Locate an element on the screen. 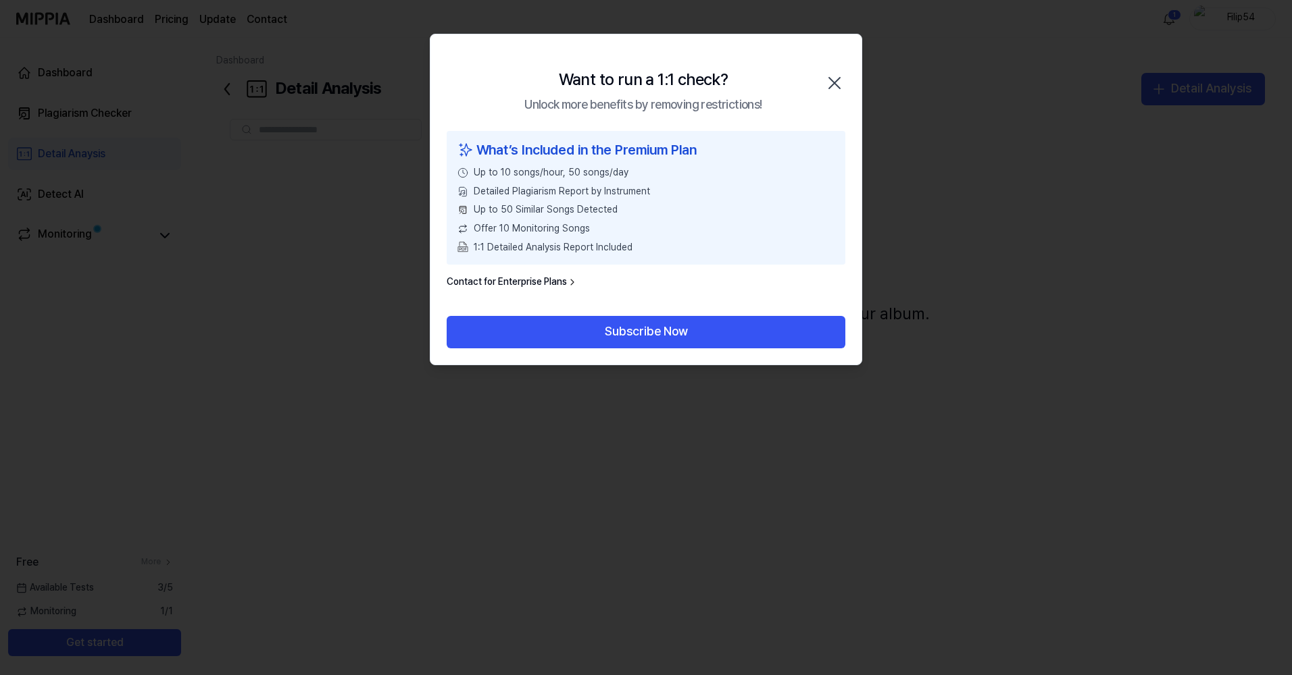 This screenshot has height=675, width=1292. span: Up to 10 songs/hour, 50 songs/day is located at coordinates (551, 173).